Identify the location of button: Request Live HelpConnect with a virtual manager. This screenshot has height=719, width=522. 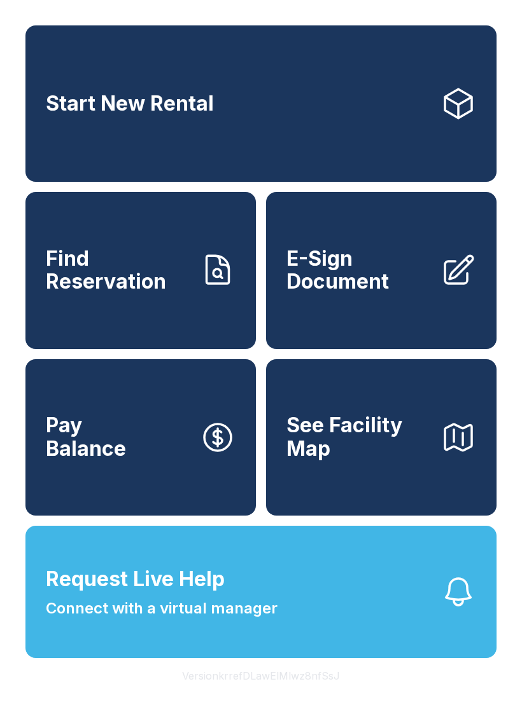
(261, 592).